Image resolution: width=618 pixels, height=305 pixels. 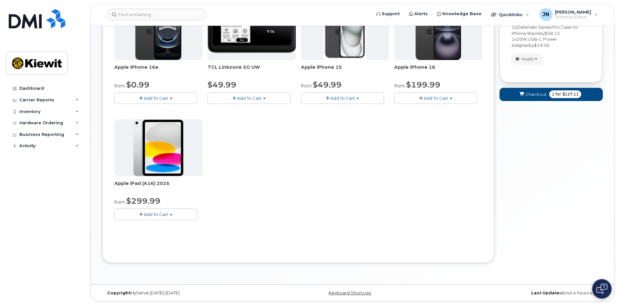 What do you see at coordinates (545, 30) in the screenshot?
I see `span: Defender Series Pro Case for iPhone Black` at bounding box center [545, 30].